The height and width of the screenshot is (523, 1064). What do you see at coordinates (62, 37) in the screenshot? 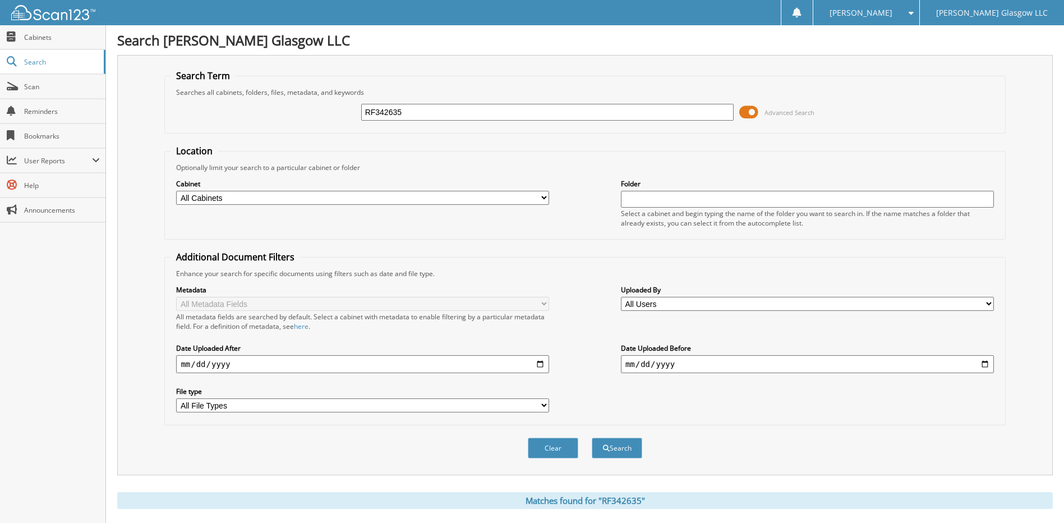
I see `span: Cabinets` at bounding box center [62, 37].